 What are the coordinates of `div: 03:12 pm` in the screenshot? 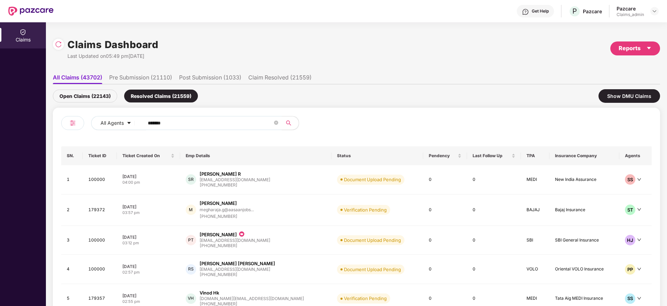 It's located at (148, 243).